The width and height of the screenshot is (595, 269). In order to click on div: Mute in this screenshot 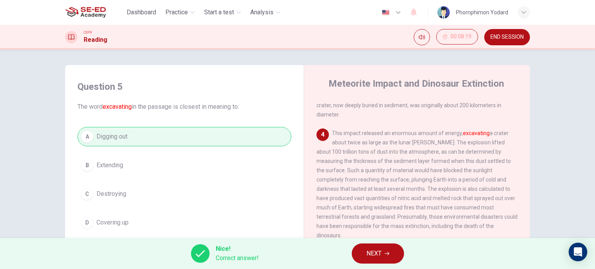, I will do `click(422, 37)`.